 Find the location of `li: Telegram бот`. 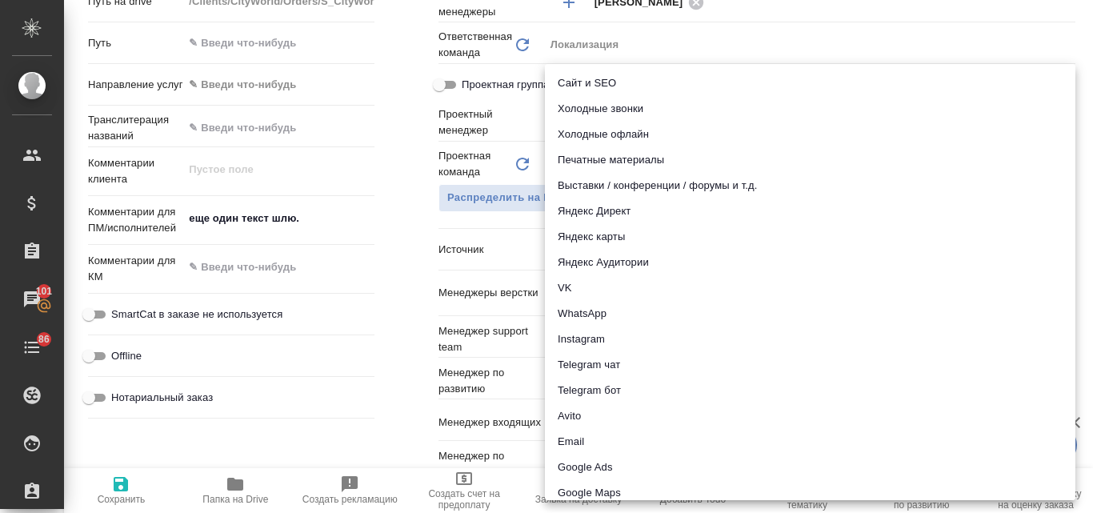

li: Telegram бот is located at coordinates (809, 390).